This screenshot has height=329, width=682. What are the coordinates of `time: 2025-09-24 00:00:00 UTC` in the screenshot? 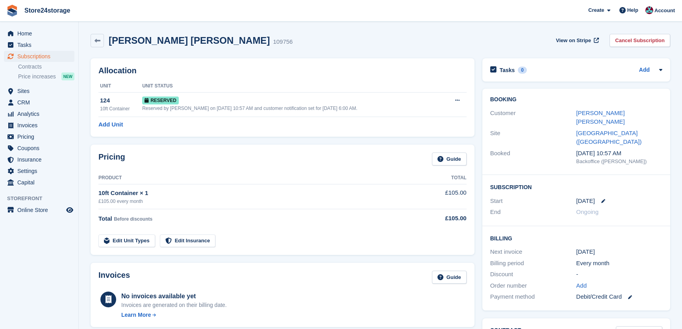 It's located at (585, 201).